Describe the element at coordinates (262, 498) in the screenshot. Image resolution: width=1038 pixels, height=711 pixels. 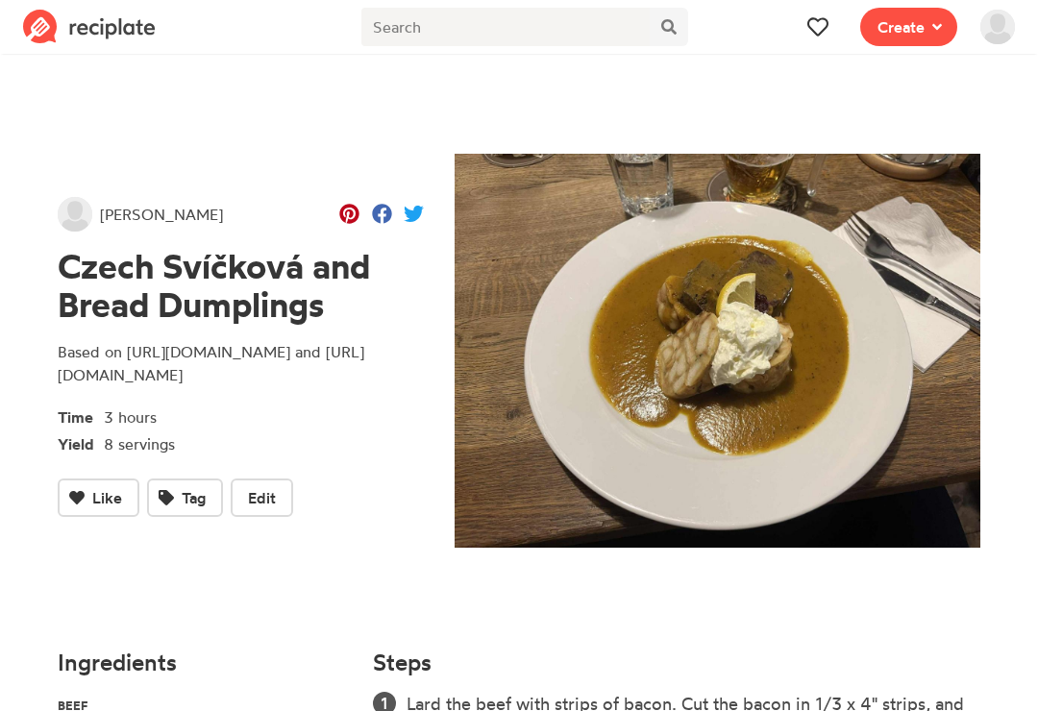
I see `button: Edit` at that location.